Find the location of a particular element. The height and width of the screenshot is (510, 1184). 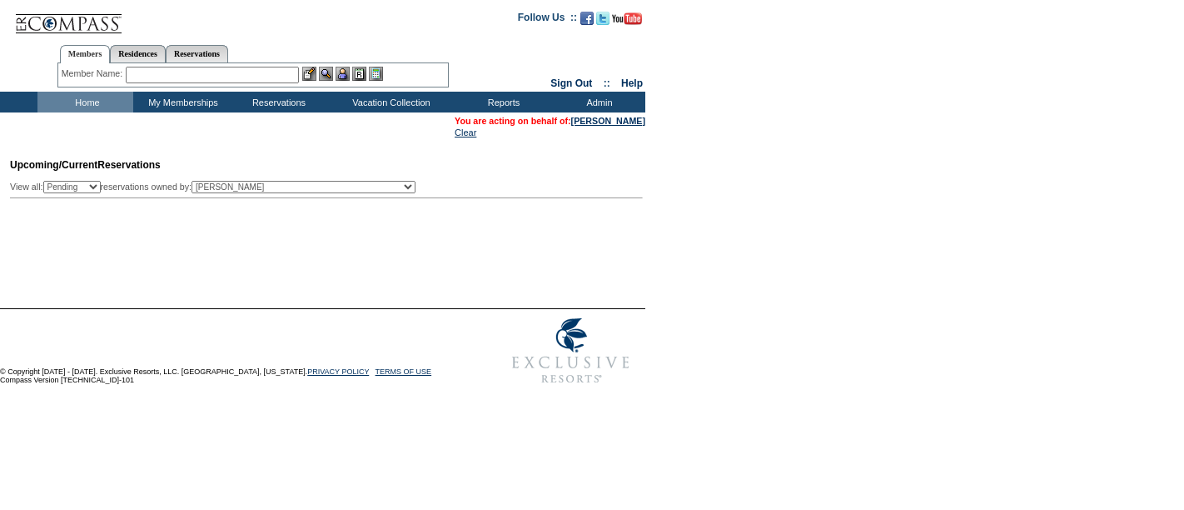

a: Reservations is located at coordinates (197, 53).